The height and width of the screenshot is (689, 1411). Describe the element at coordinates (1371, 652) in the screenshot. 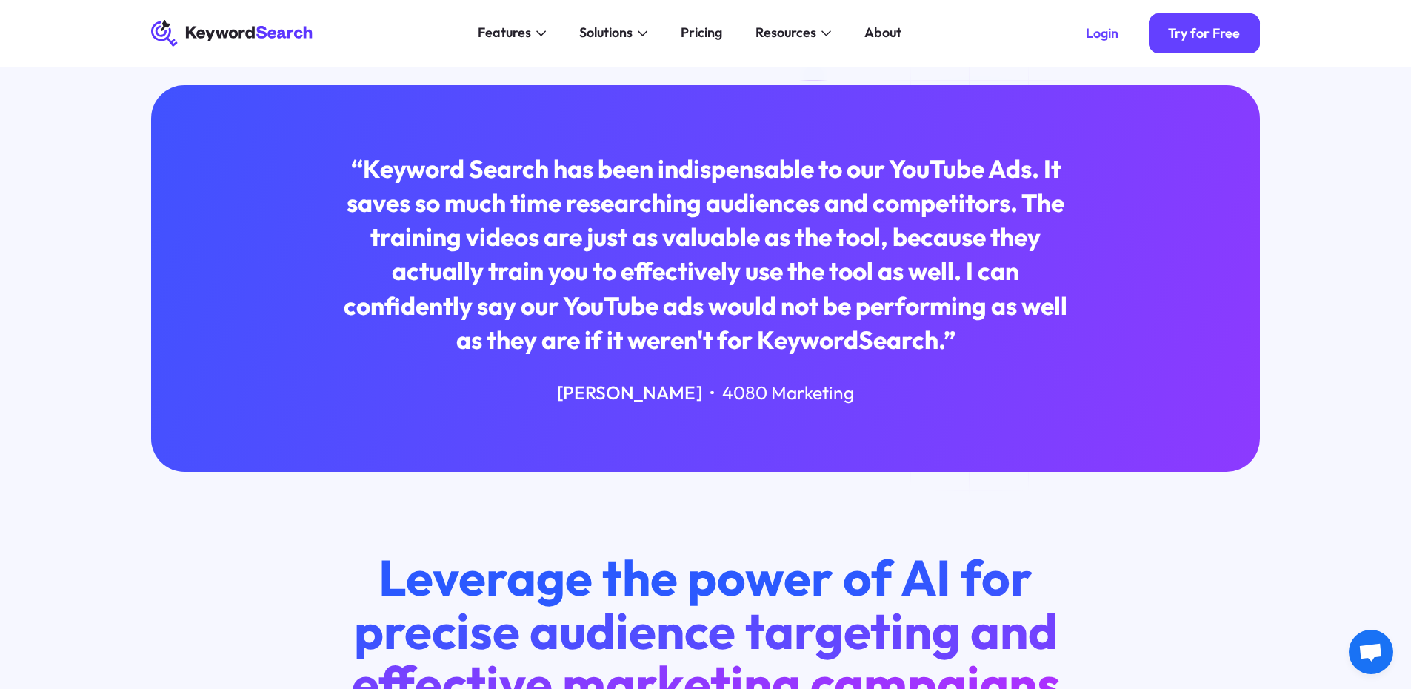

I see `a: Open chat` at that location.